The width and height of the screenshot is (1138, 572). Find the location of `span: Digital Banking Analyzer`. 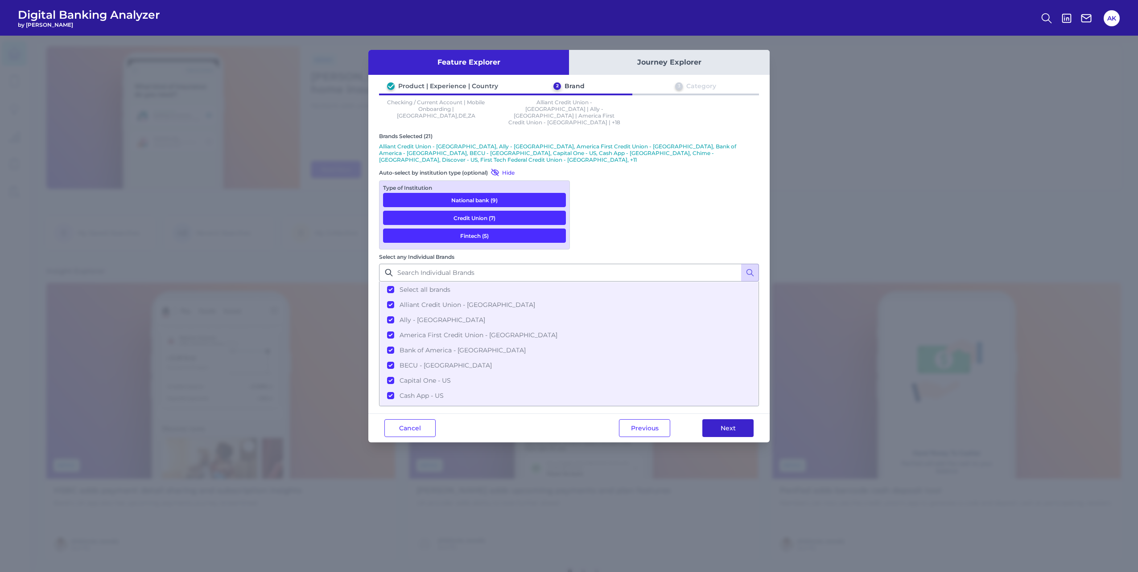

span: Digital Banking Analyzer is located at coordinates (89, 15).